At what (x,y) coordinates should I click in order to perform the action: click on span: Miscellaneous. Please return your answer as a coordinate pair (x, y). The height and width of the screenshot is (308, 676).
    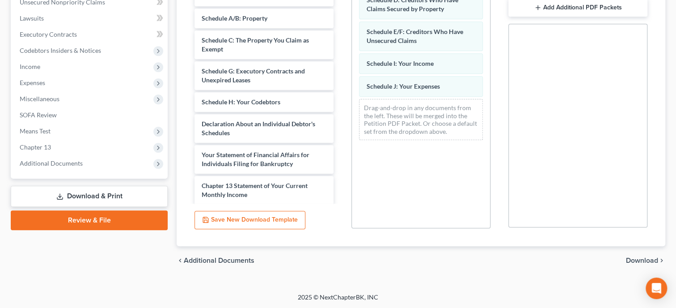
    Looking at the image, I should click on (39, 98).